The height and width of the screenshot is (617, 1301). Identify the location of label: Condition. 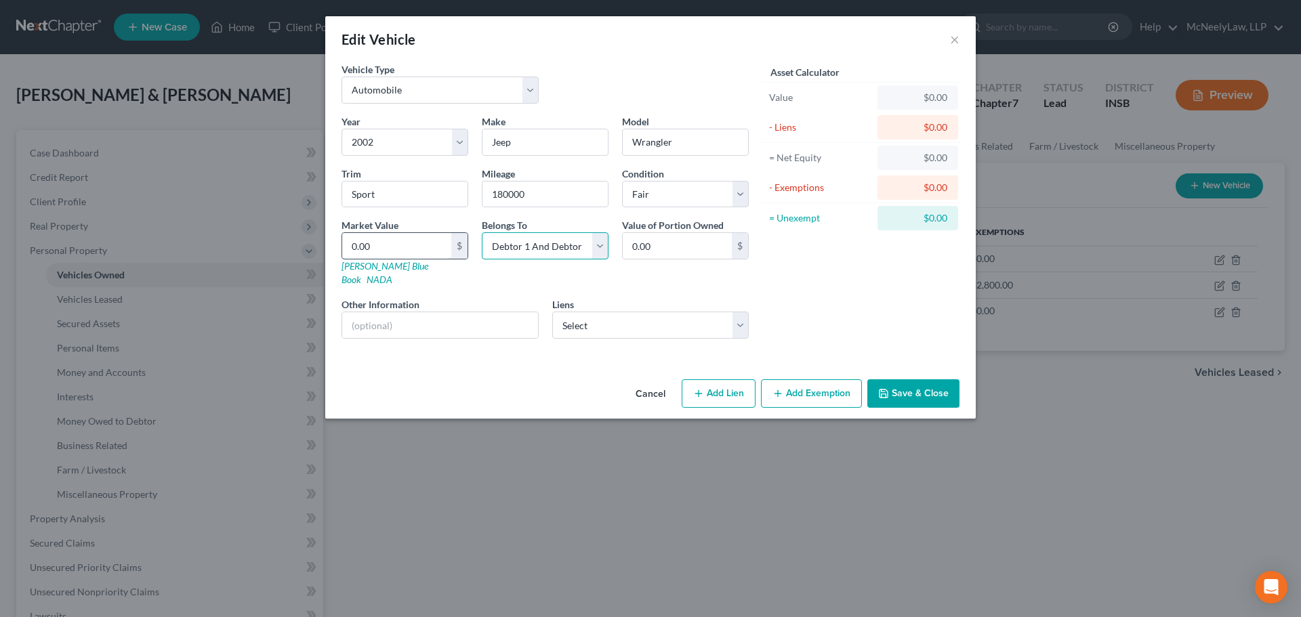
(643, 173).